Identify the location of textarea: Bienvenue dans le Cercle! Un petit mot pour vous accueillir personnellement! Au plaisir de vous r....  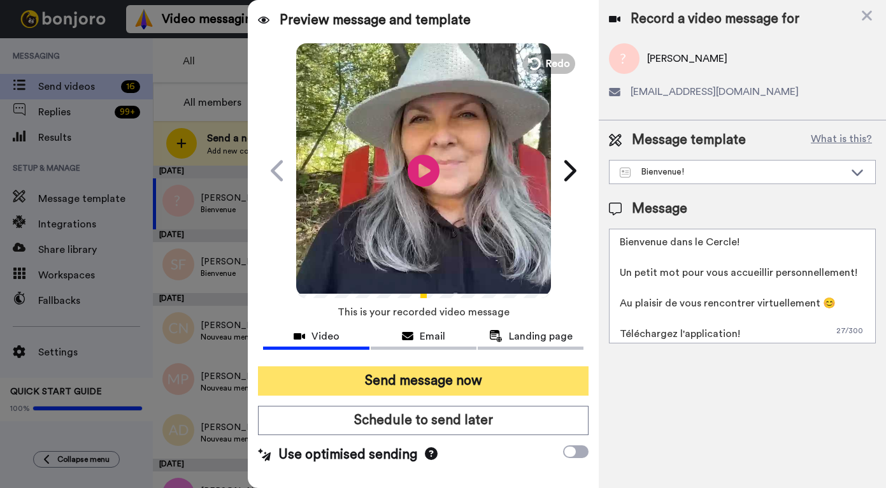
(742, 286).